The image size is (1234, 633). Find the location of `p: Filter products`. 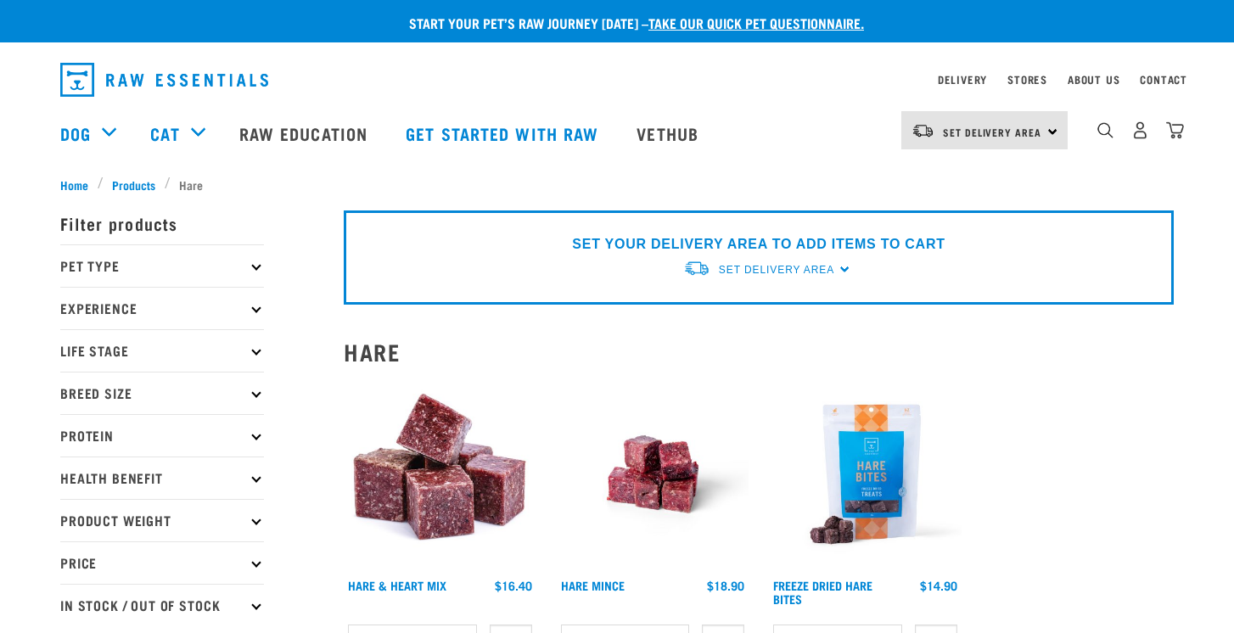

p: Filter products is located at coordinates (162, 223).